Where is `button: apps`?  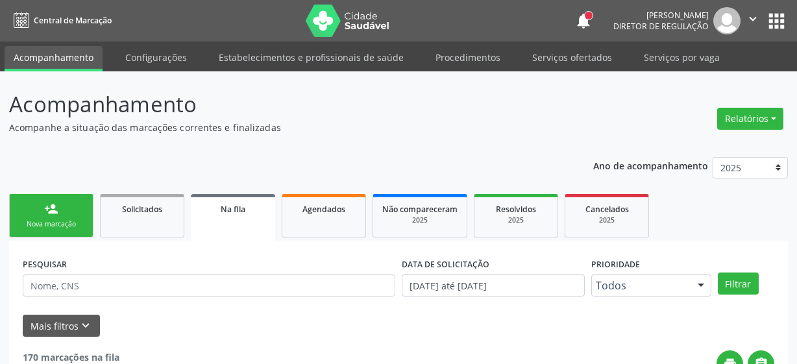
button: apps is located at coordinates (776, 21).